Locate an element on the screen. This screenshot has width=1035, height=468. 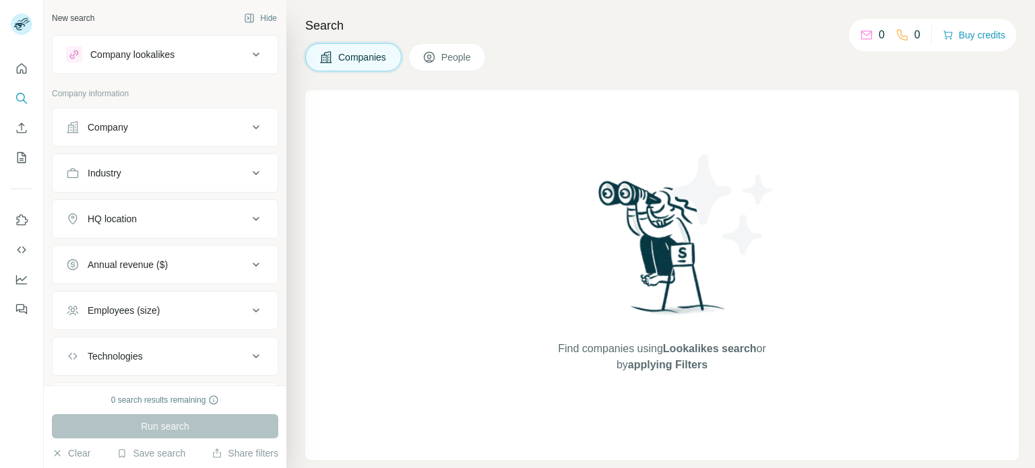
button: Company is located at coordinates (165, 127).